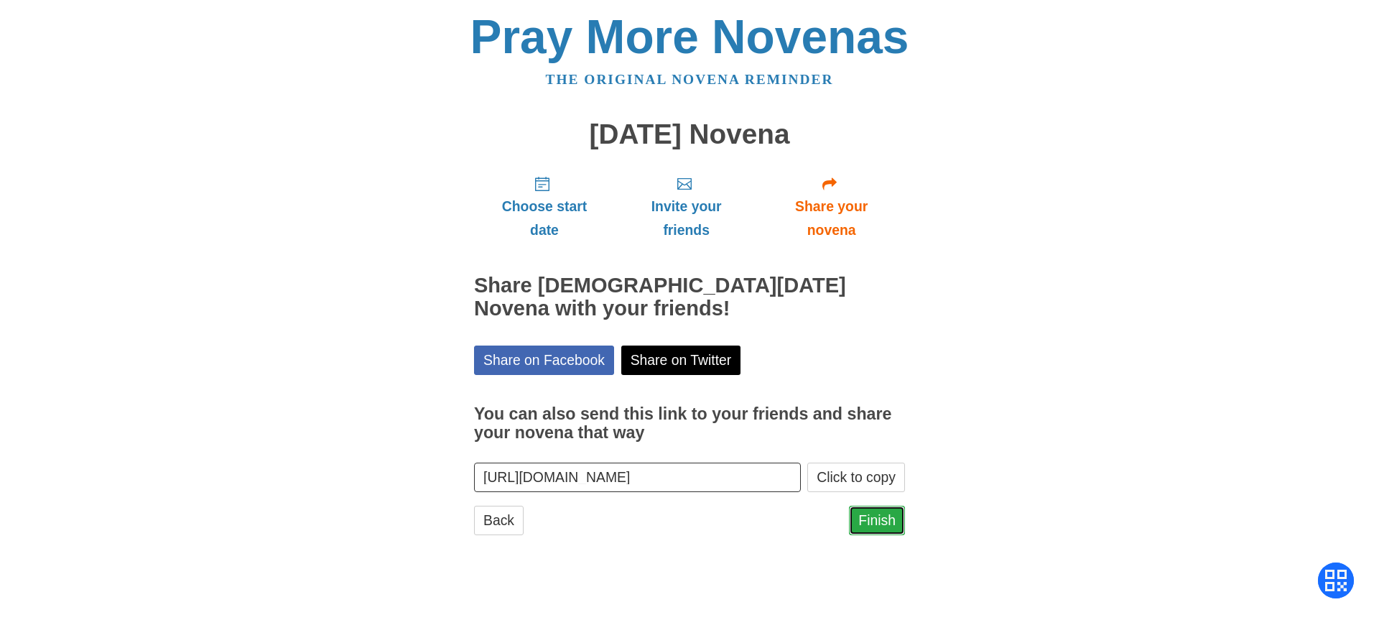  Describe the element at coordinates (831, 206) in the screenshot. I see `a: Share your novena` at that location.